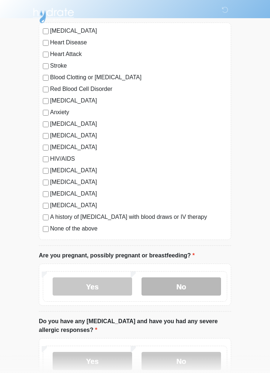  Describe the element at coordinates (139, 89) in the screenshot. I see `label: Red Blood Cell Disorder` at that location.